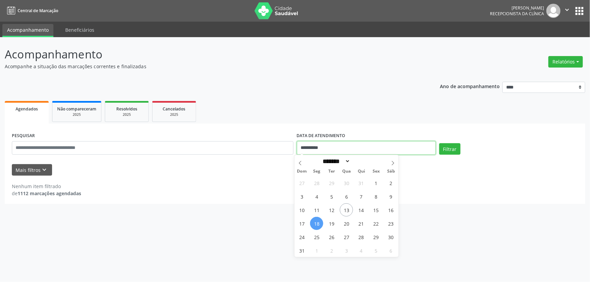 This screenshot has height=282, width=590. I want to click on span: Agosto 19, 2025, so click(331, 223).